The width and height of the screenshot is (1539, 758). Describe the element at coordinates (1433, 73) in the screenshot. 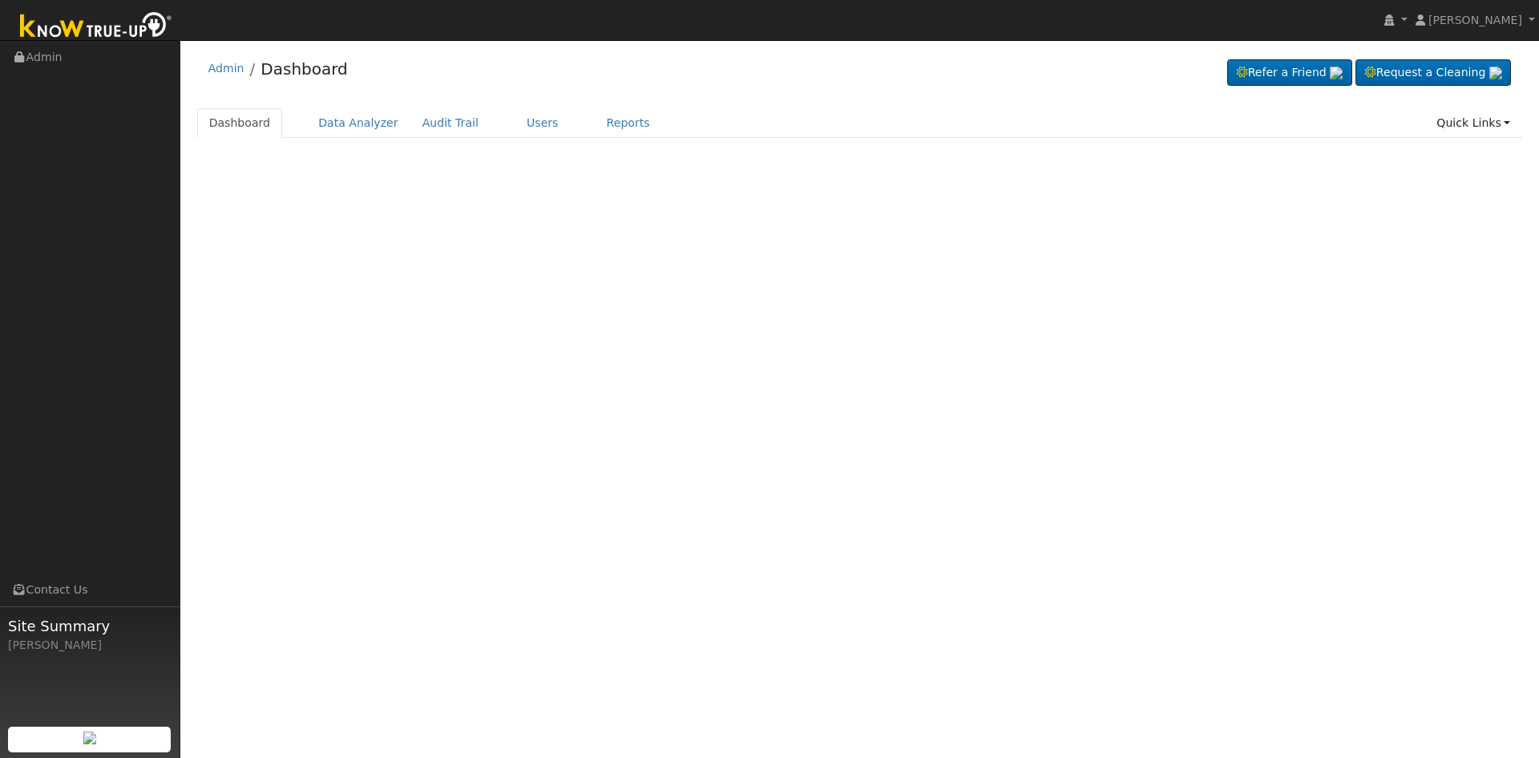

I see `a: Request a Cleaning` at that location.